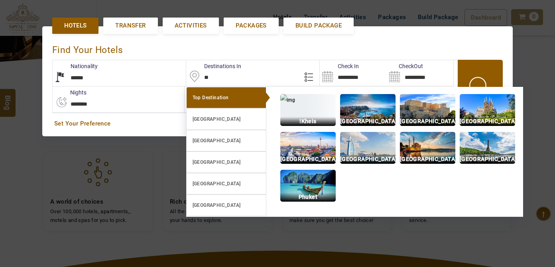 Image resolution: width=555 pixels, height=267 pixels. What do you see at coordinates (75, 26) in the screenshot?
I see `a: Hotels` at bounding box center [75, 26].